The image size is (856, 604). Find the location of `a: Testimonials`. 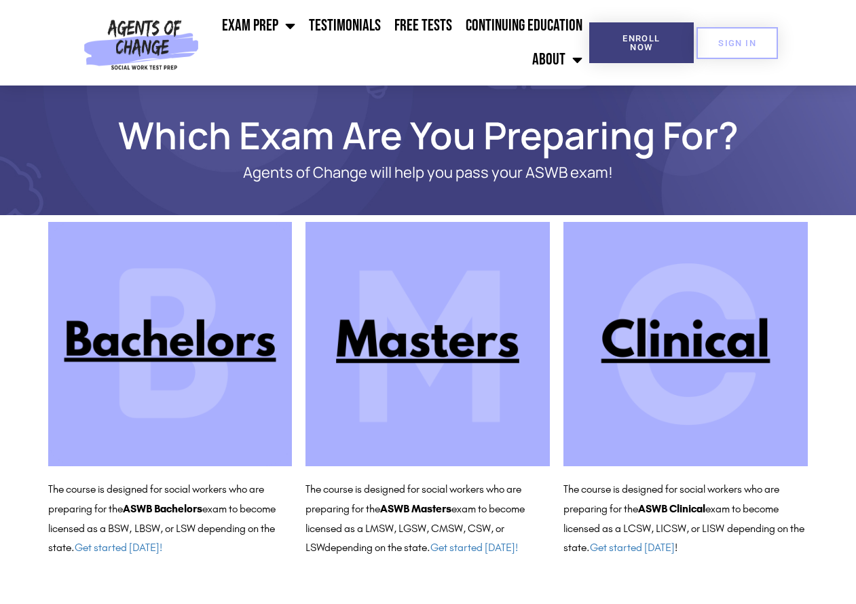

a: Testimonials is located at coordinates (345, 26).